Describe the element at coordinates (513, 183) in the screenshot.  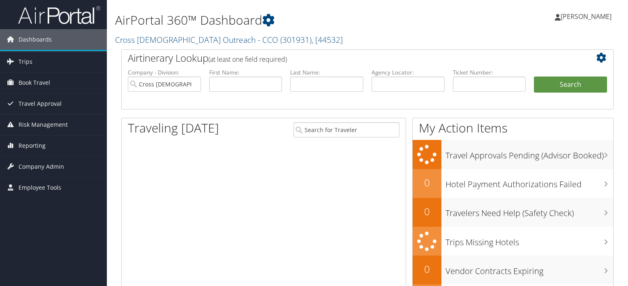
I see `a: 0Hotel Payment Authorizations Failed` at that location.